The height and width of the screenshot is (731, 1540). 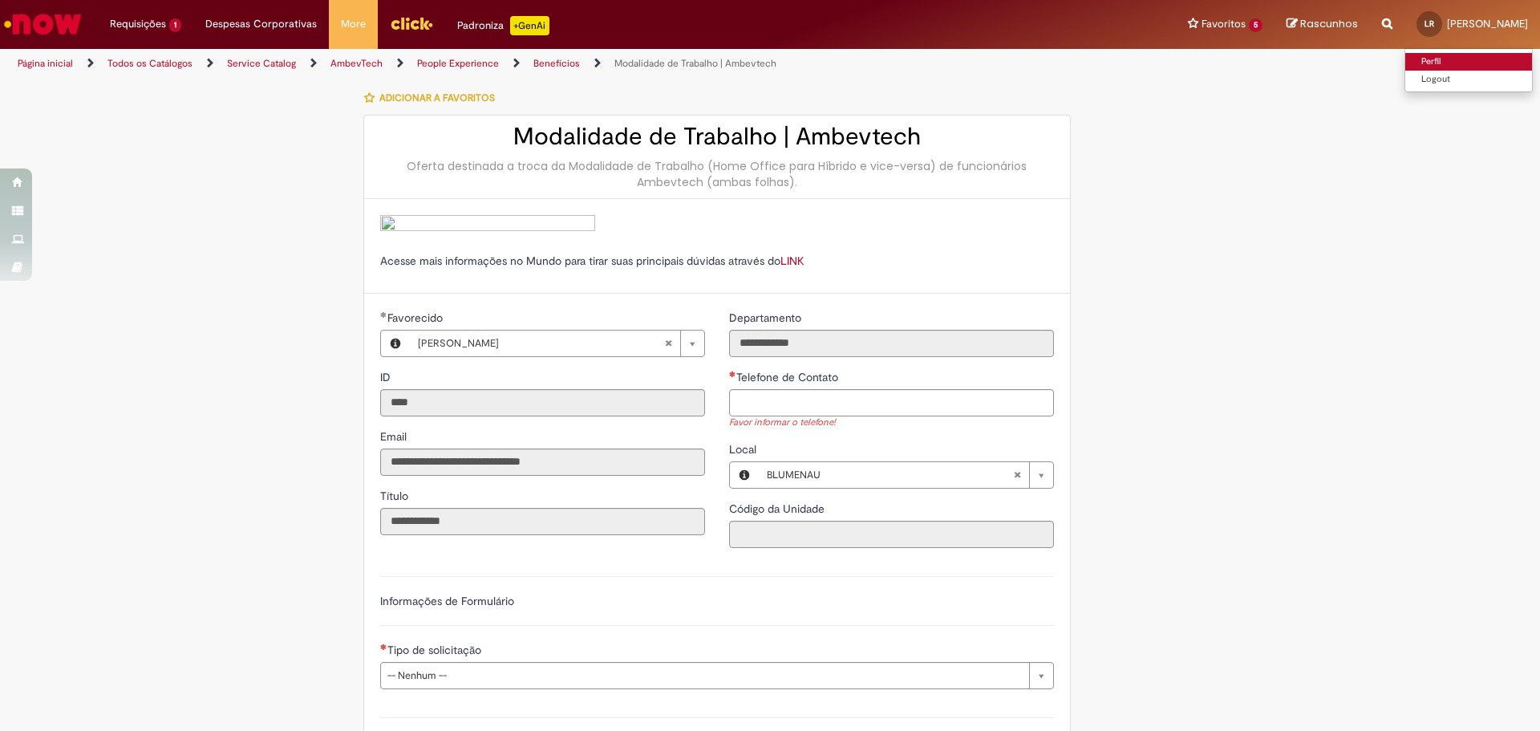 I want to click on a: Rascunhos, so click(x=1322, y=24).